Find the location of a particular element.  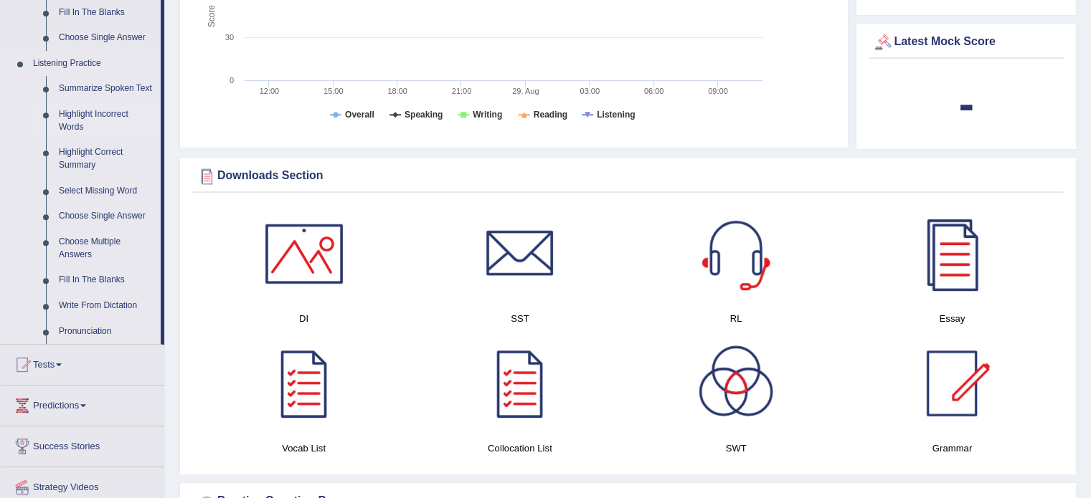

text: 0 is located at coordinates (232, 80).